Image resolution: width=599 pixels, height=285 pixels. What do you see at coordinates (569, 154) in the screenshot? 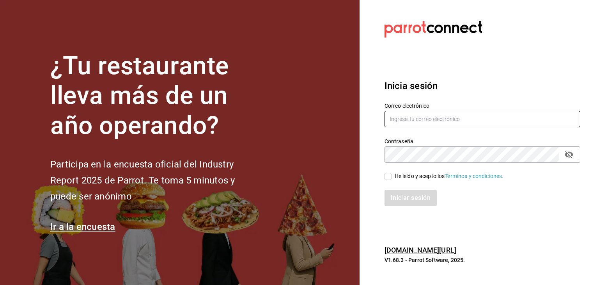
I see `button: passwordField` at bounding box center [569, 154].